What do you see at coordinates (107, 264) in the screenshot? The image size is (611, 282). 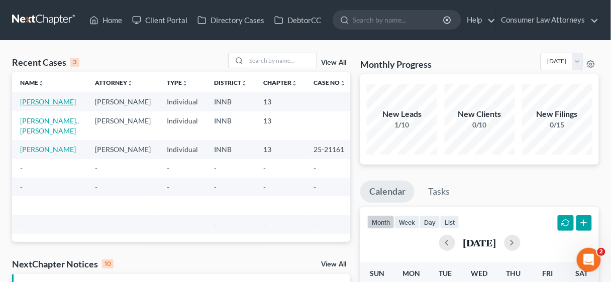 I see `div: 10` at bounding box center [107, 264].